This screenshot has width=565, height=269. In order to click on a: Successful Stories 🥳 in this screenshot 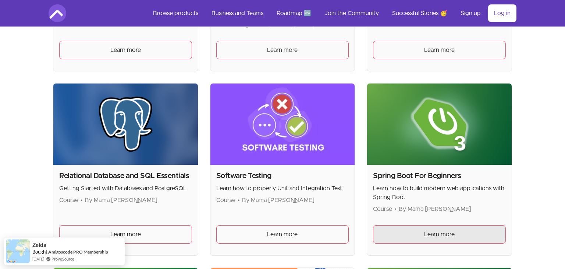, I will do `click(420, 13)`.